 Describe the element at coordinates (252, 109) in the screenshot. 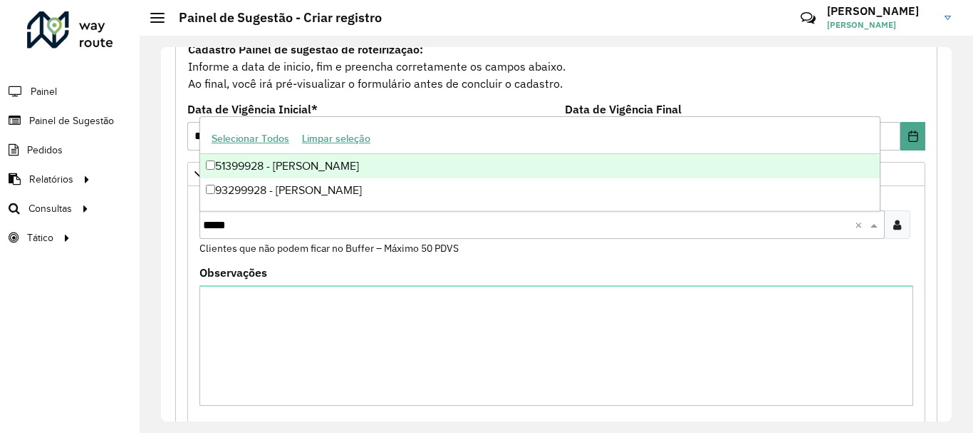

I see `label: Data de Vigência Inicial` at that location.